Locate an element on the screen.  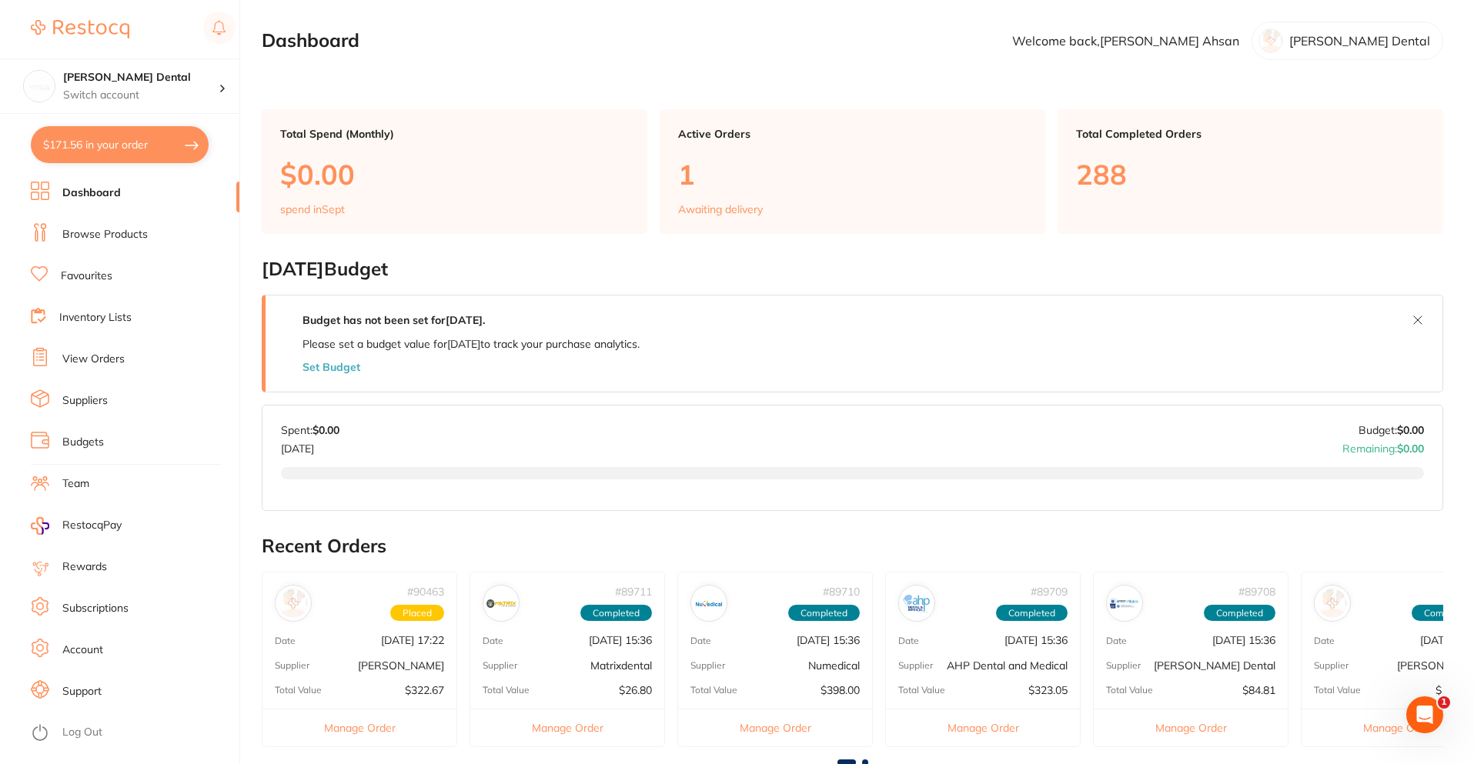
img: Erskine Dental is located at coordinates (1124, 603).